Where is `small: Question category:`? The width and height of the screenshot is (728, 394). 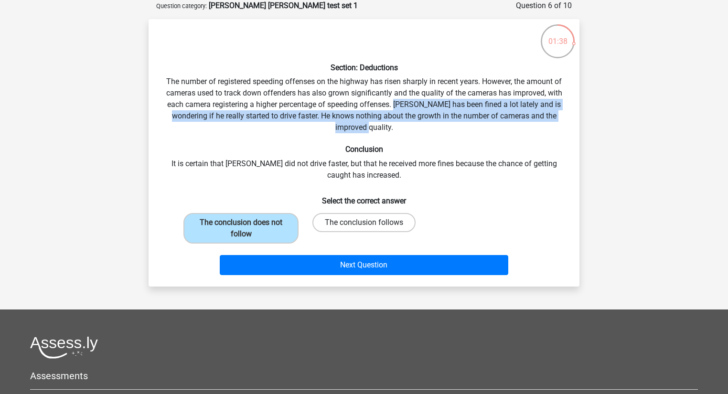
small: Question category: is located at coordinates (182, 6).